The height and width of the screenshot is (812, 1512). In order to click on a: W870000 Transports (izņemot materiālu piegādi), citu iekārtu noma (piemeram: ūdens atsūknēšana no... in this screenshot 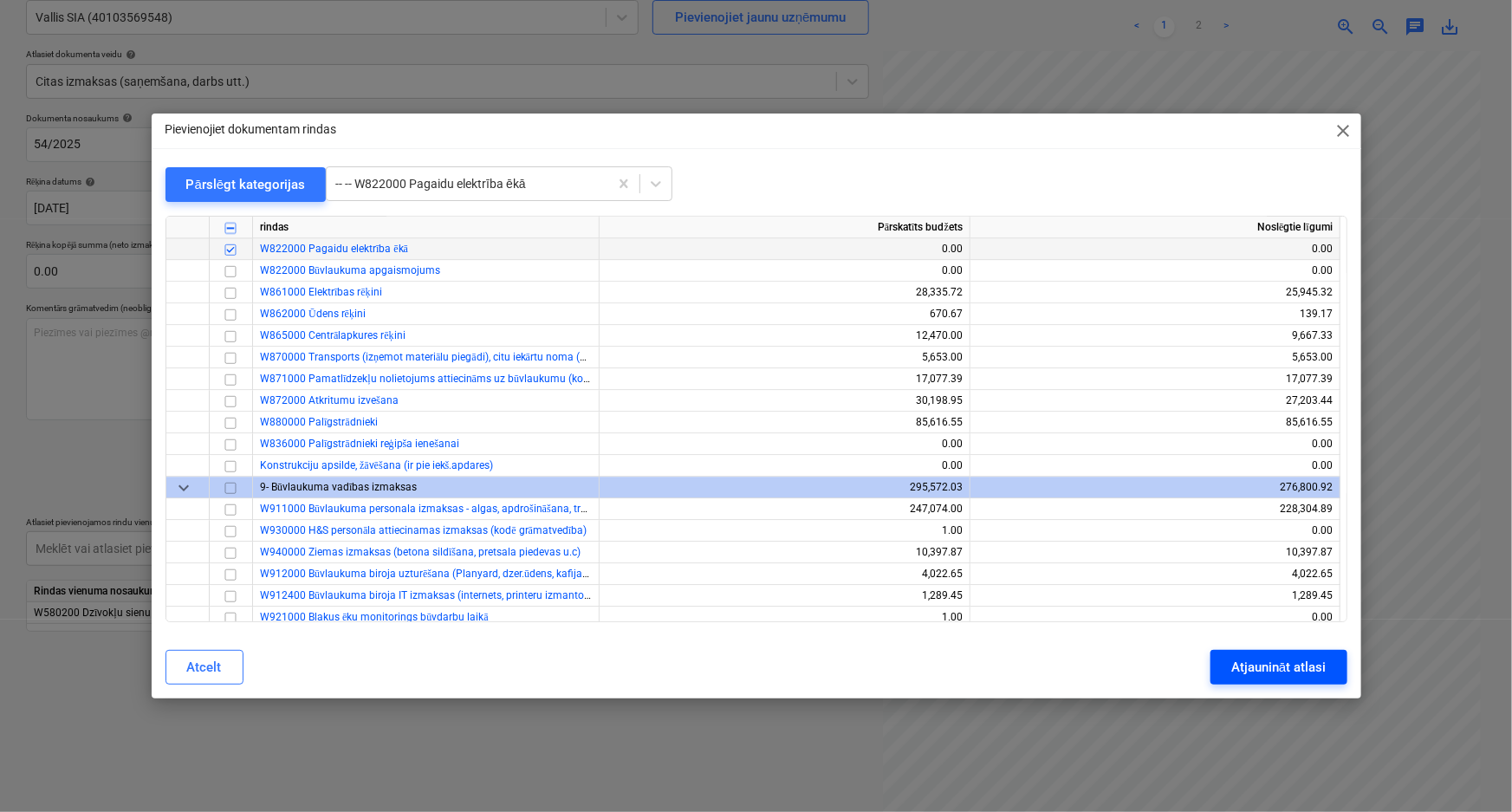, I will do `click(521, 357)`.